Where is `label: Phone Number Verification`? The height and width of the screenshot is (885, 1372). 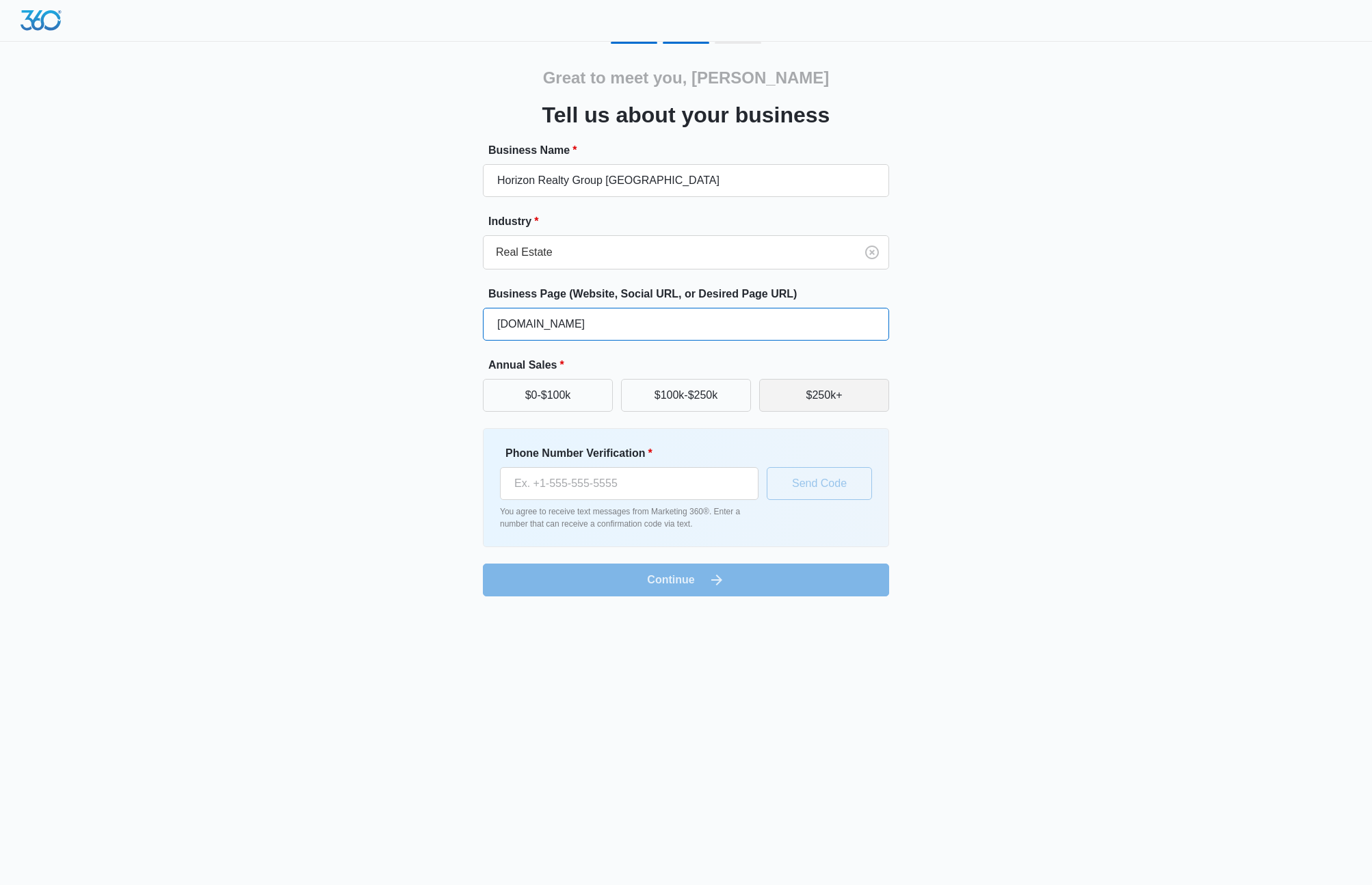 label: Phone Number Verification is located at coordinates (635, 454).